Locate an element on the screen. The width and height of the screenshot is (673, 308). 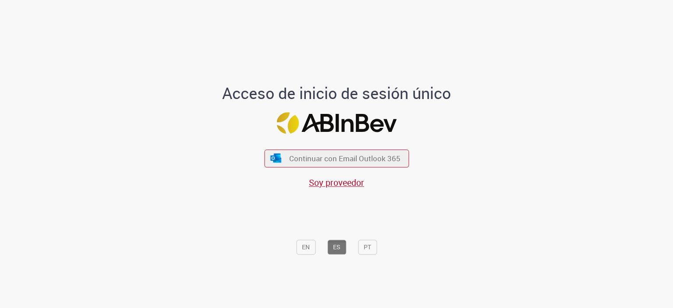
a: Soy proveedor is located at coordinates (337, 182).